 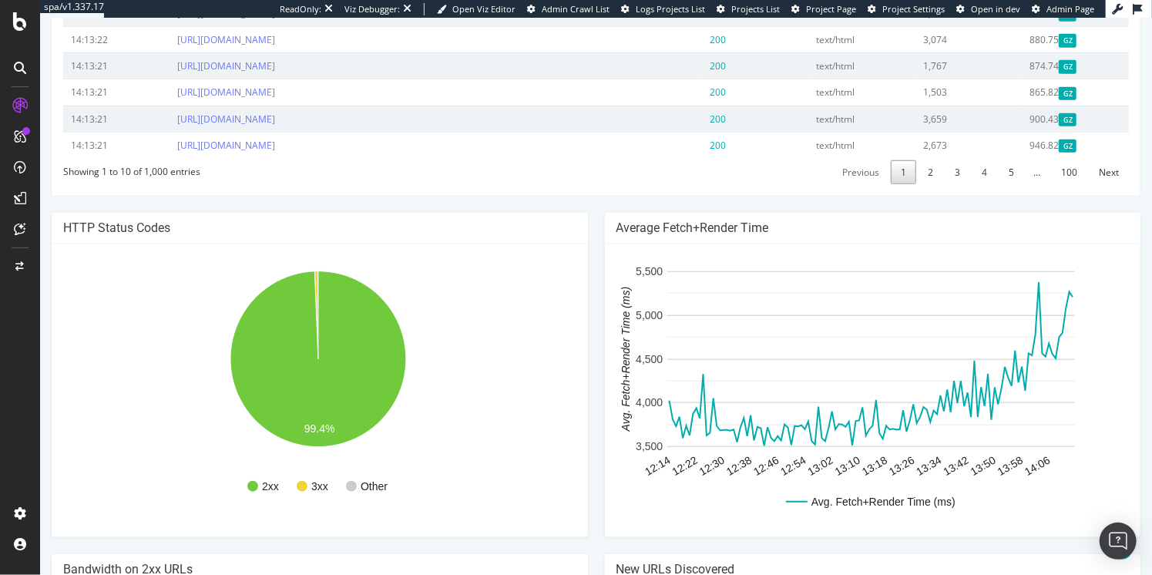 What do you see at coordinates (944, 153) in the screenshot?
I see `a: 4` at bounding box center [944, 153].